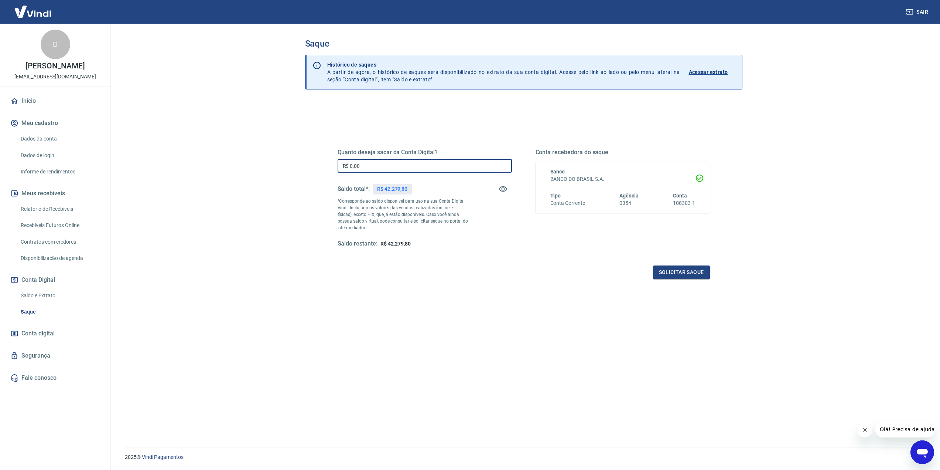  I want to click on button: Solicitar saque, so click(682, 272).